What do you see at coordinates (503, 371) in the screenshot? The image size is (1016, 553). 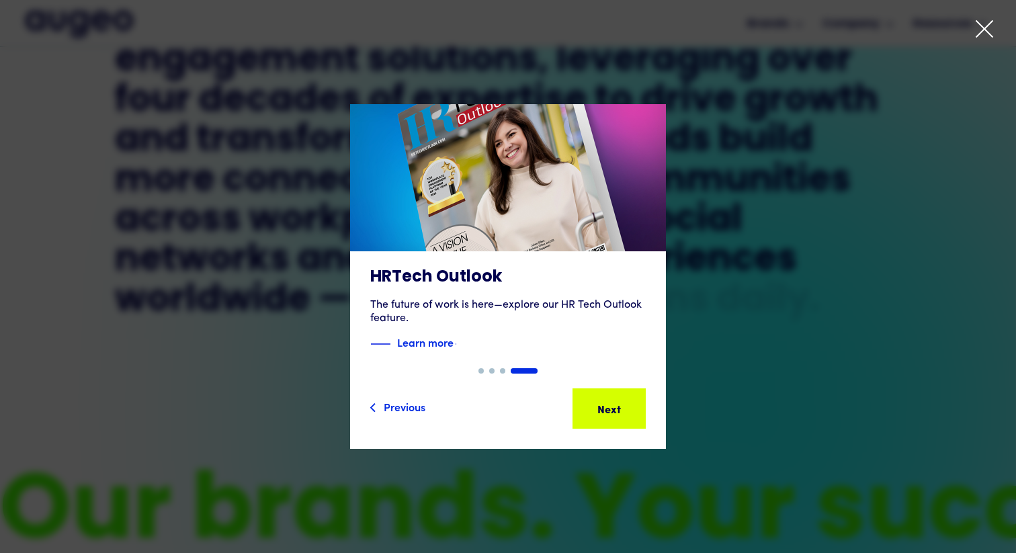 I see `div: Show slide 3 of 4` at bounding box center [503, 371].